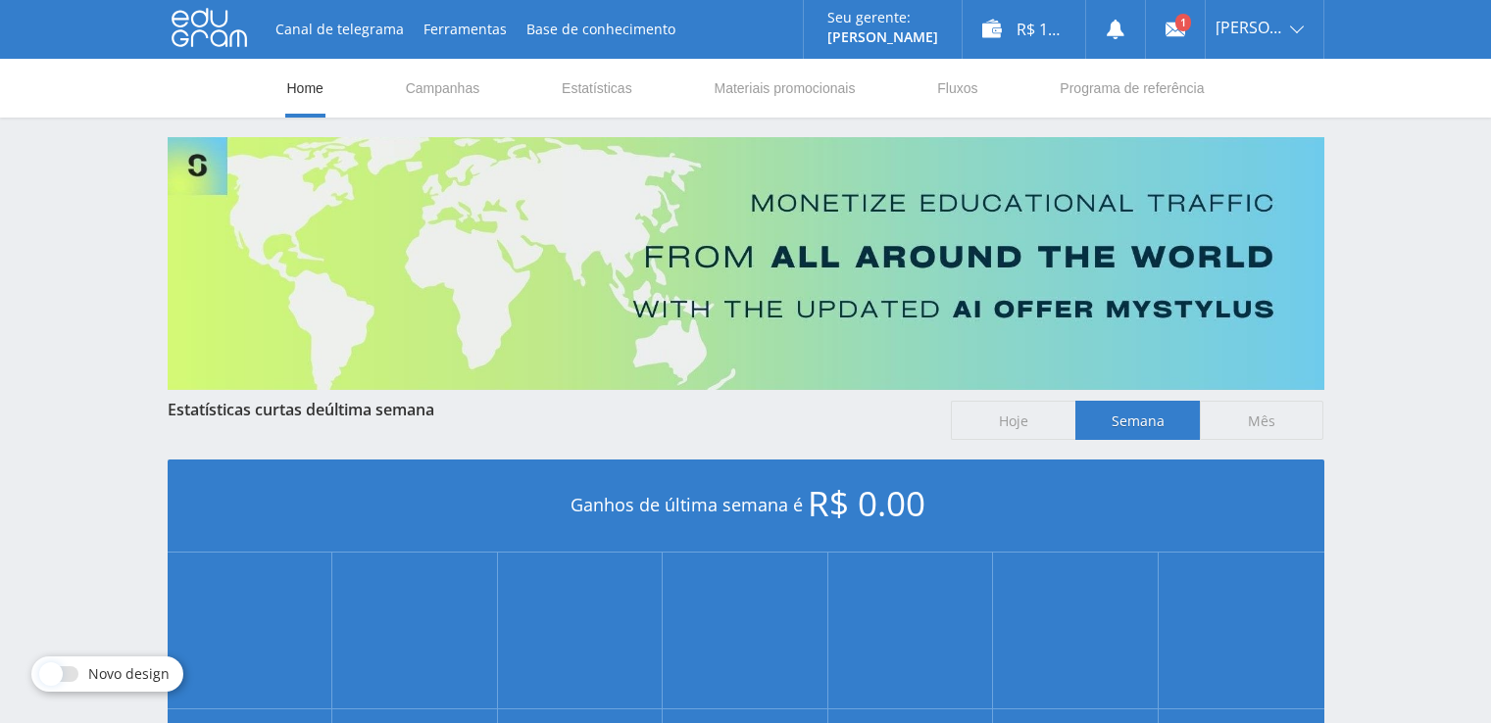  What do you see at coordinates (784, 88) in the screenshot?
I see `a: Materiais promocionais` at bounding box center [784, 88].